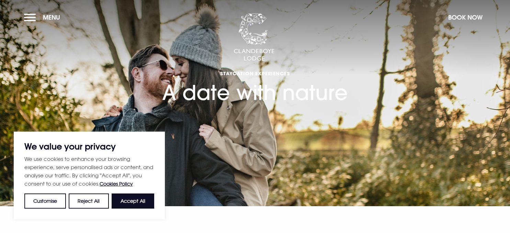 This screenshot has width=510, height=233. I want to click on button: Book Now, so click(465, 17).